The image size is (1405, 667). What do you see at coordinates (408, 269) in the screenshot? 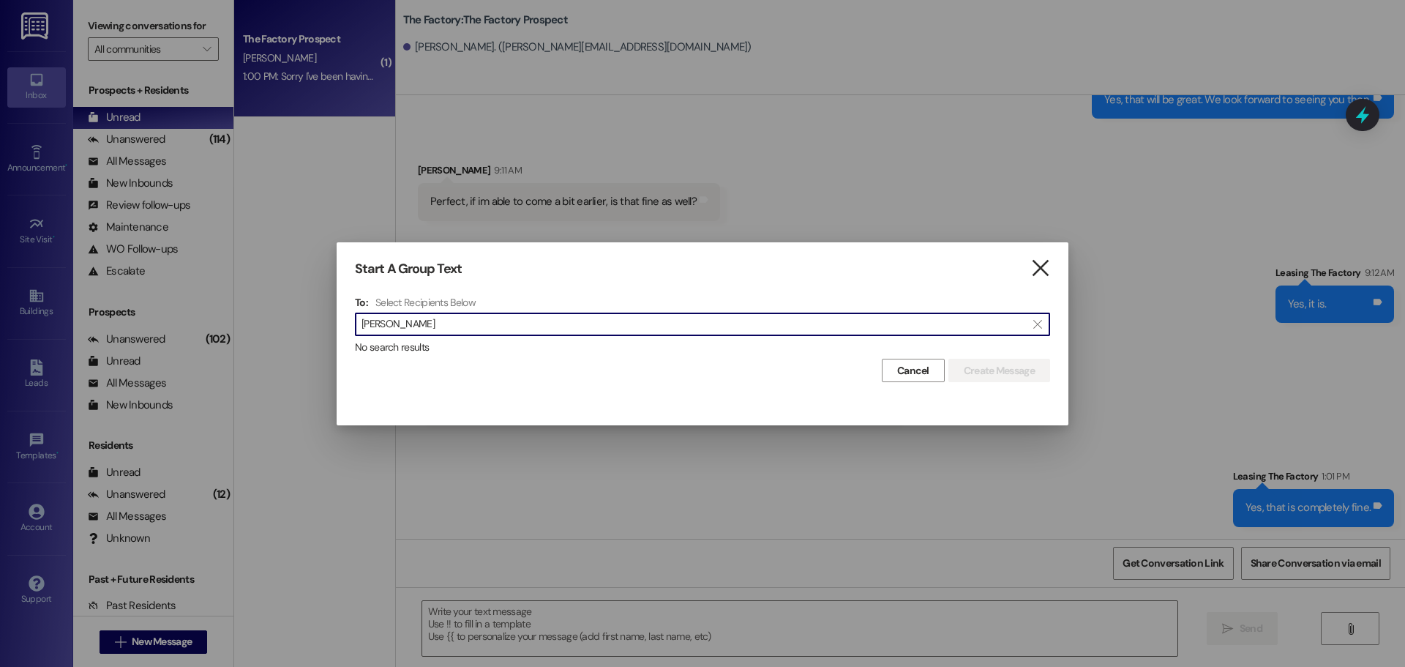
I see `h3: Start A Group Text` at bounding box center [408, 269].